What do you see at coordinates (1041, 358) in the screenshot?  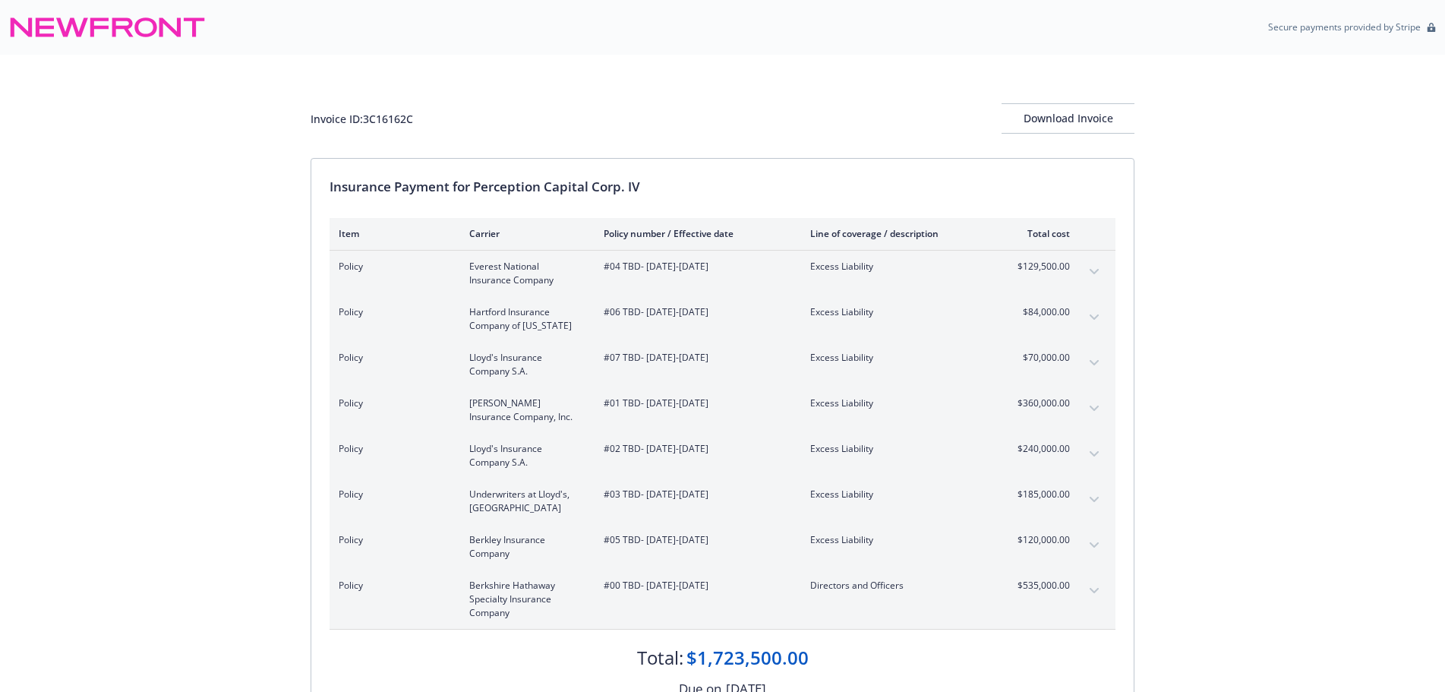 I see `span: $70,000.00` at bounding box center [1041, 358].